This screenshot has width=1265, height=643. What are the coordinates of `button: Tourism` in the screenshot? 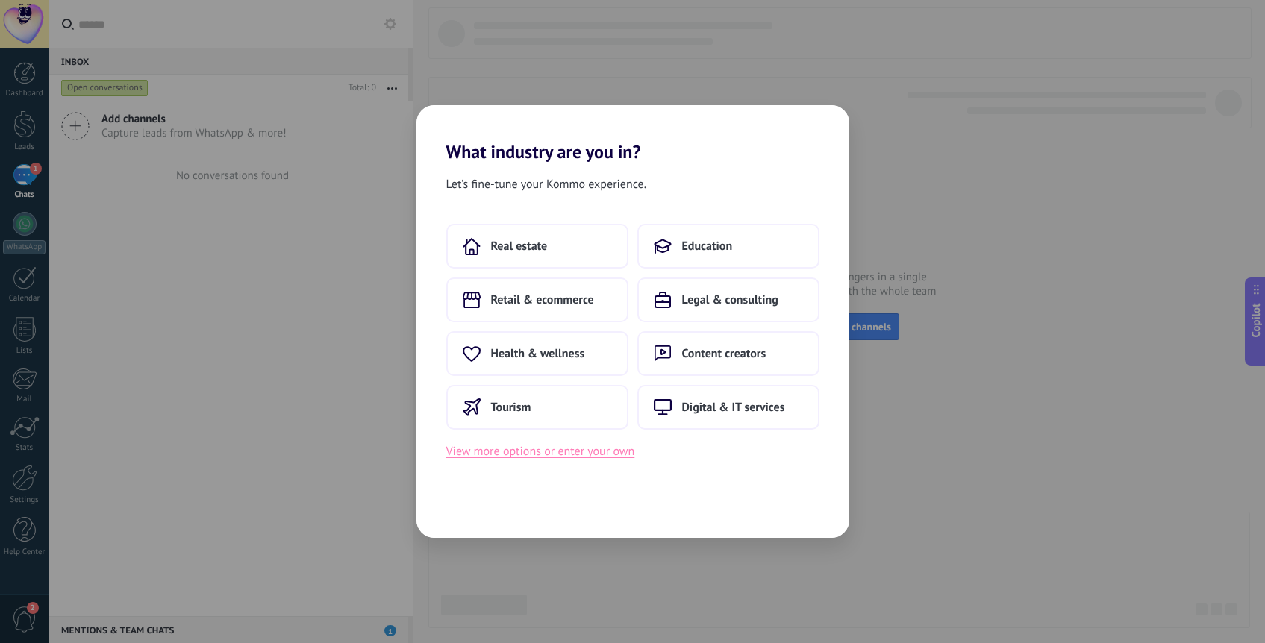 It's located at (537, 407).